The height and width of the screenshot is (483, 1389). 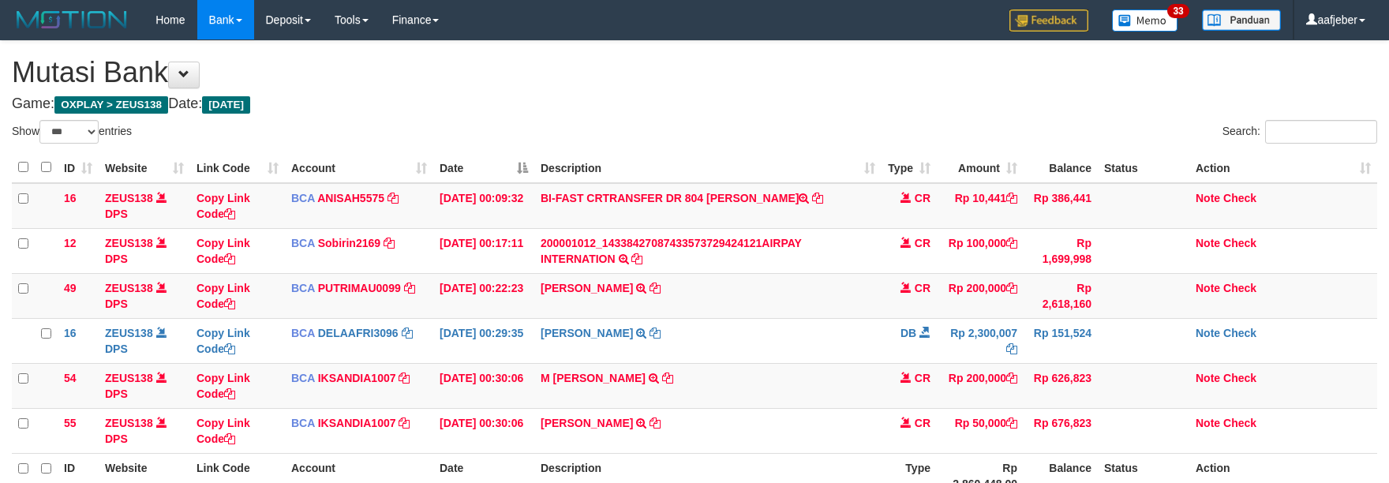 What do you see at coordinates (70, 378) in the screenshot?
I see `span: 54` at bounding box center [70, 378].